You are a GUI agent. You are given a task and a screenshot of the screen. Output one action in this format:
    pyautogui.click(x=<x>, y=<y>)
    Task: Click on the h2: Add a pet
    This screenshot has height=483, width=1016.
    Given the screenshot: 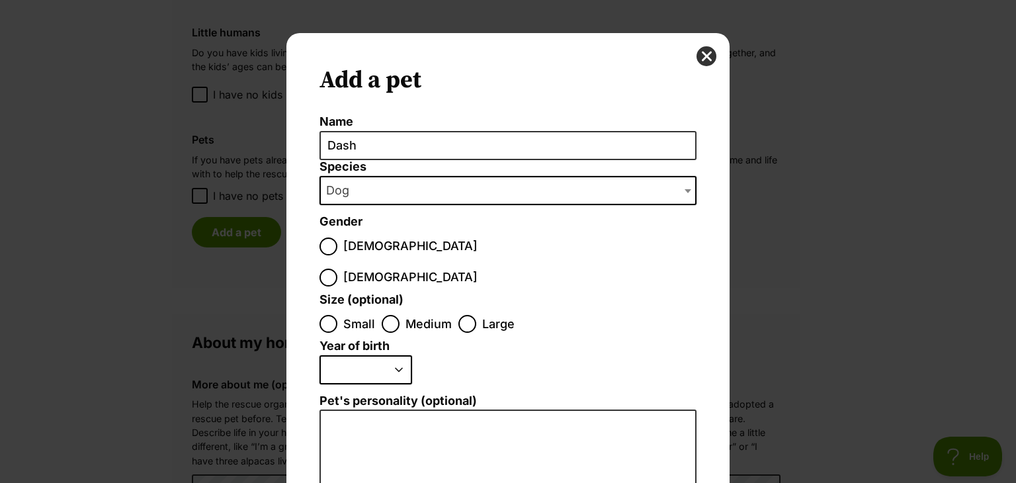 What is the action you would take?
    pyautogui.click(x=508, y=81)
    